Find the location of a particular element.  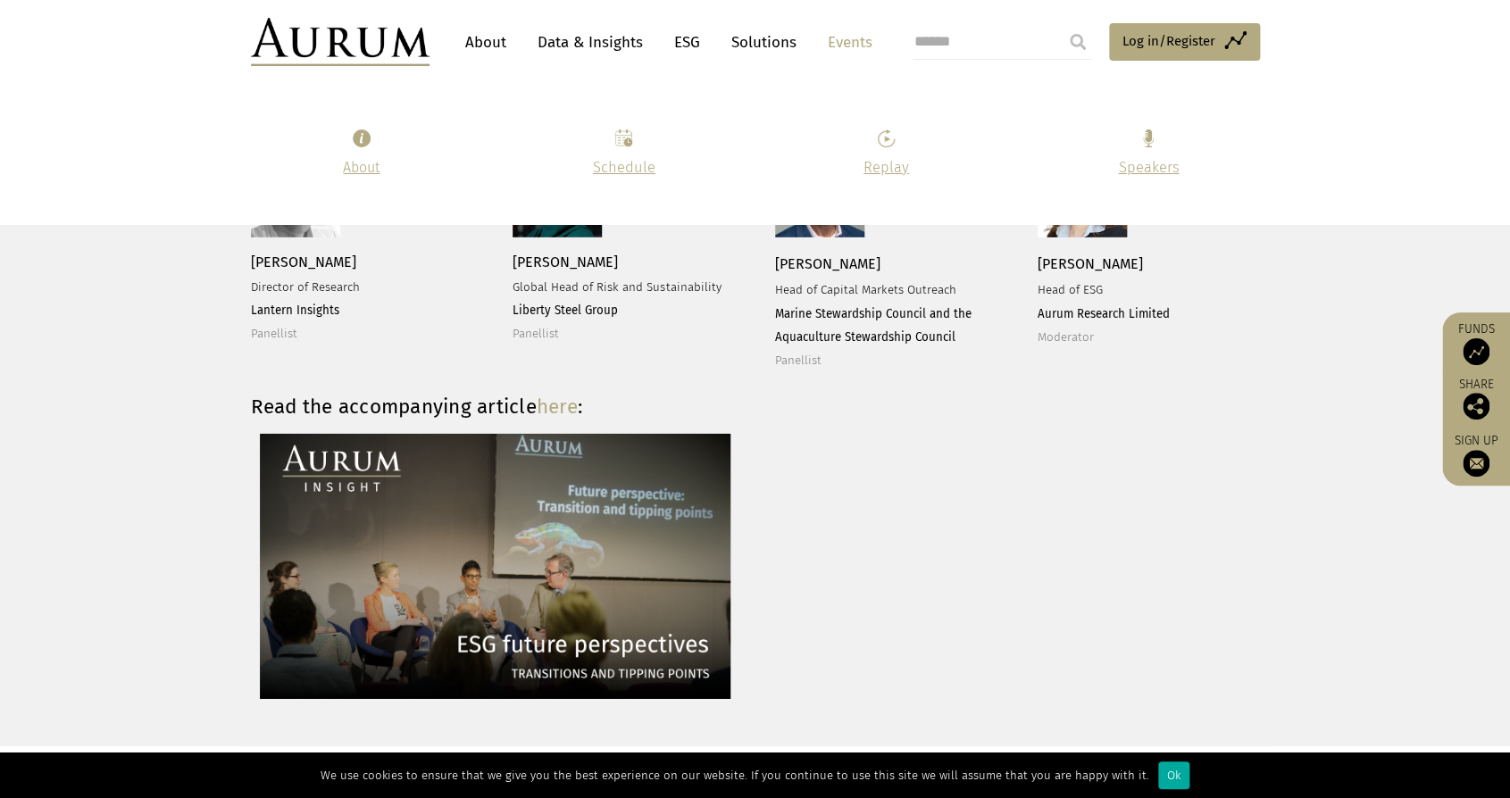

a: ESG is located at coordinates (687, 42).